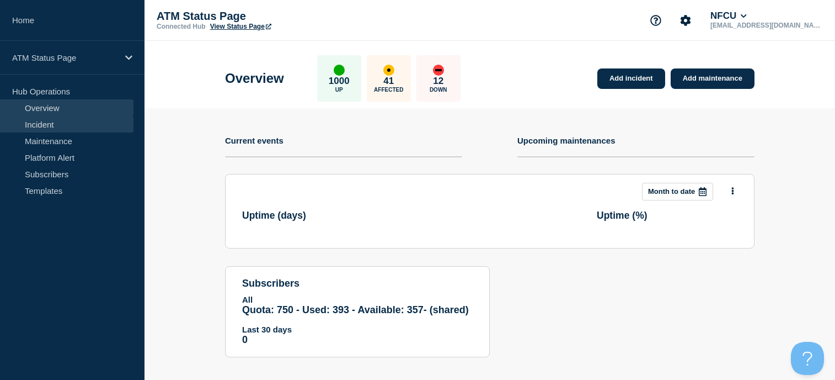 This screenshot has height=380, width=835. What do you see at coordinates (254, 140) in the screenshot?
I see `h4: Current events` at bounding box center [254, 140].